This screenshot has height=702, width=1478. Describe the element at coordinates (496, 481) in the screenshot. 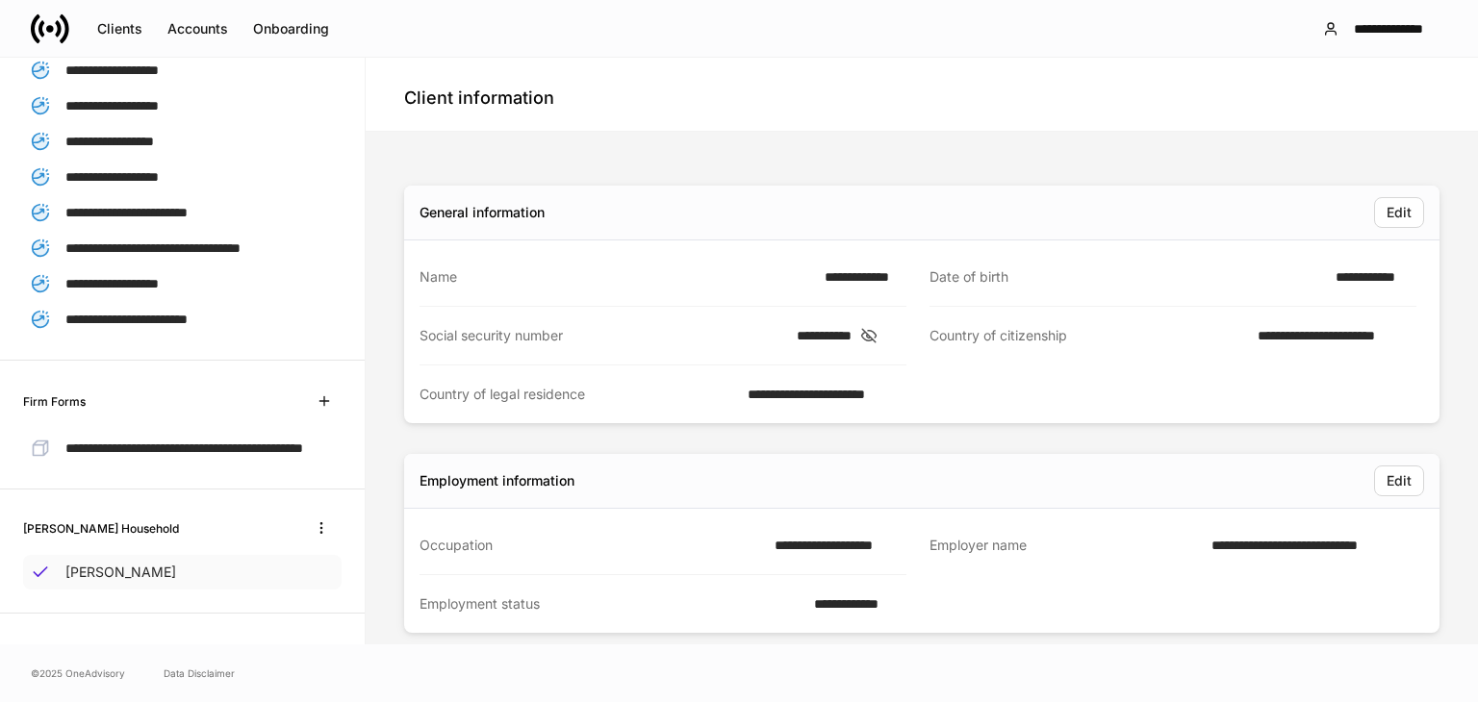

I see `div: Employment information` at that location.